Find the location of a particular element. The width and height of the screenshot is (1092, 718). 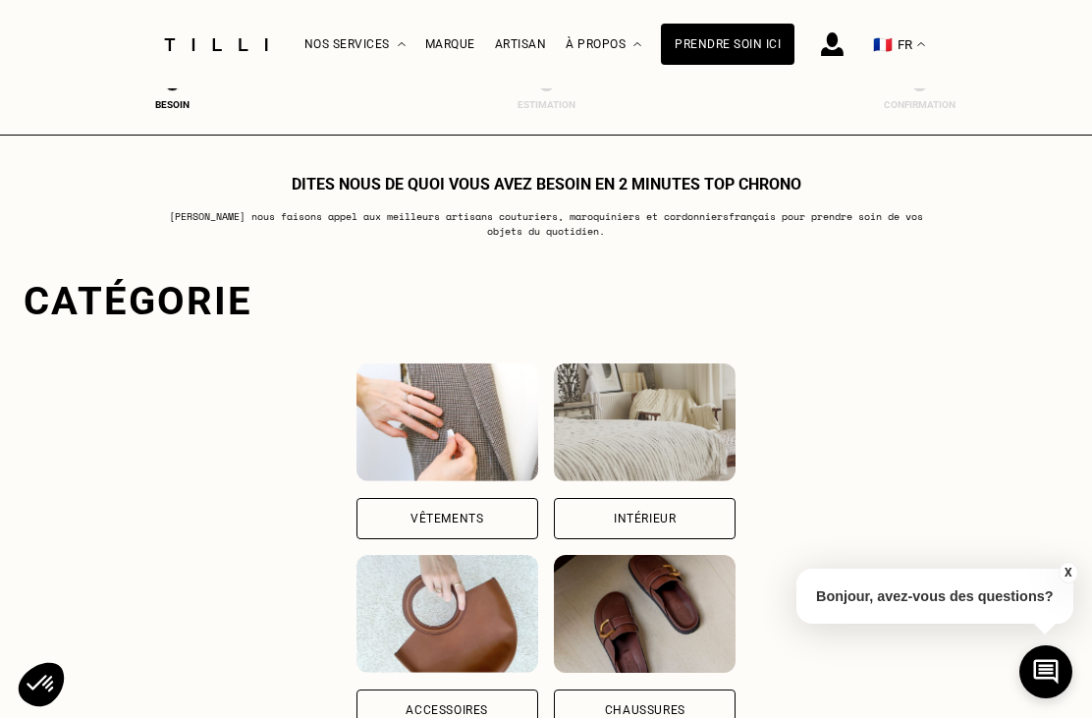

img: Menu déroulant à propos is located at coordinates (637, 44).